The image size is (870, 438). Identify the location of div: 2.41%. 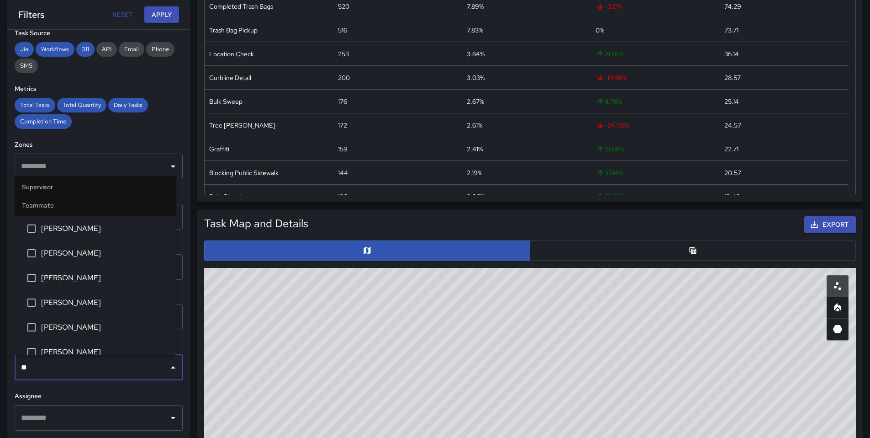
(475, 149).